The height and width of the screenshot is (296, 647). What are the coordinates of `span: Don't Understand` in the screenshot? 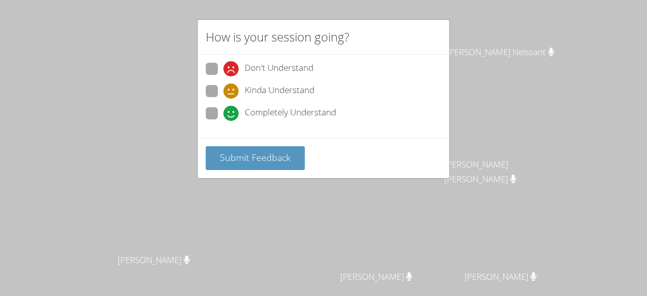 It's located at (279, 69).